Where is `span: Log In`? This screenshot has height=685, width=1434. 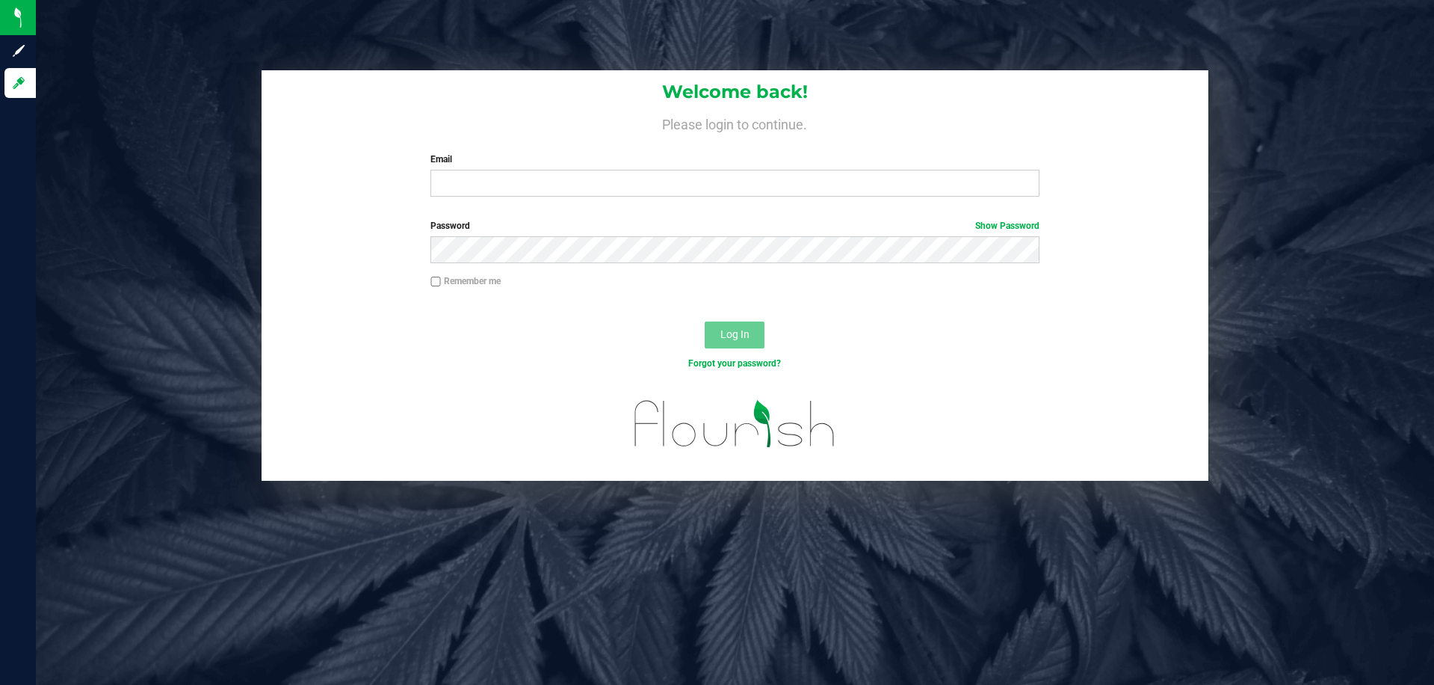 span: Log In is located at coordinates (735, 334).